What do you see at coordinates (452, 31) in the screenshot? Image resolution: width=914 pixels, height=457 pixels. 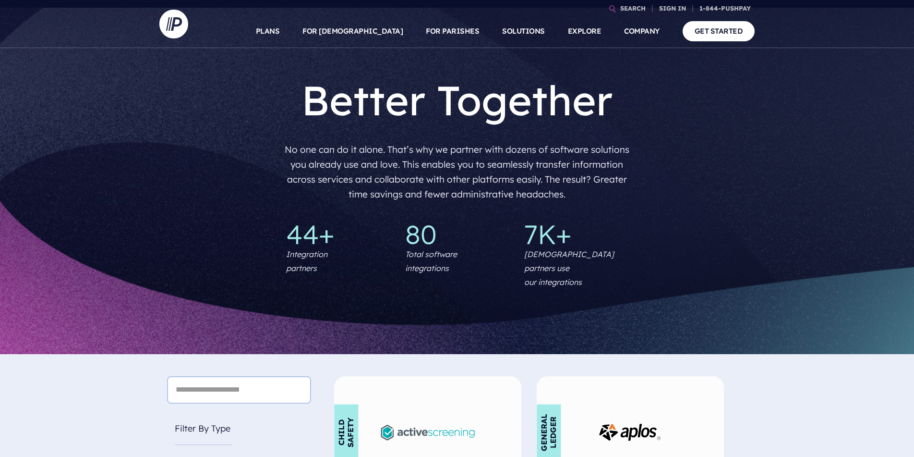 I see `a: FOR PARISHES` at bounding box center [452, 31].